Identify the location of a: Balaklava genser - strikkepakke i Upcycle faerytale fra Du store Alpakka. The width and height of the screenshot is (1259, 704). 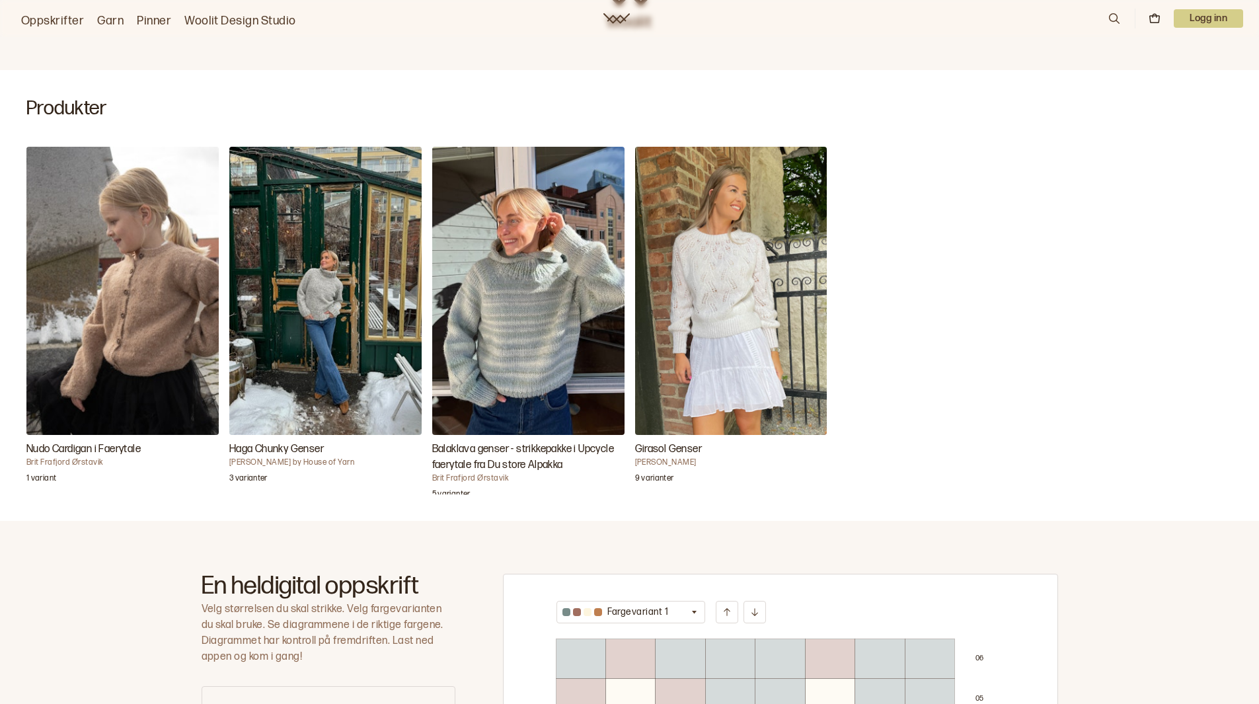
(528, 321).